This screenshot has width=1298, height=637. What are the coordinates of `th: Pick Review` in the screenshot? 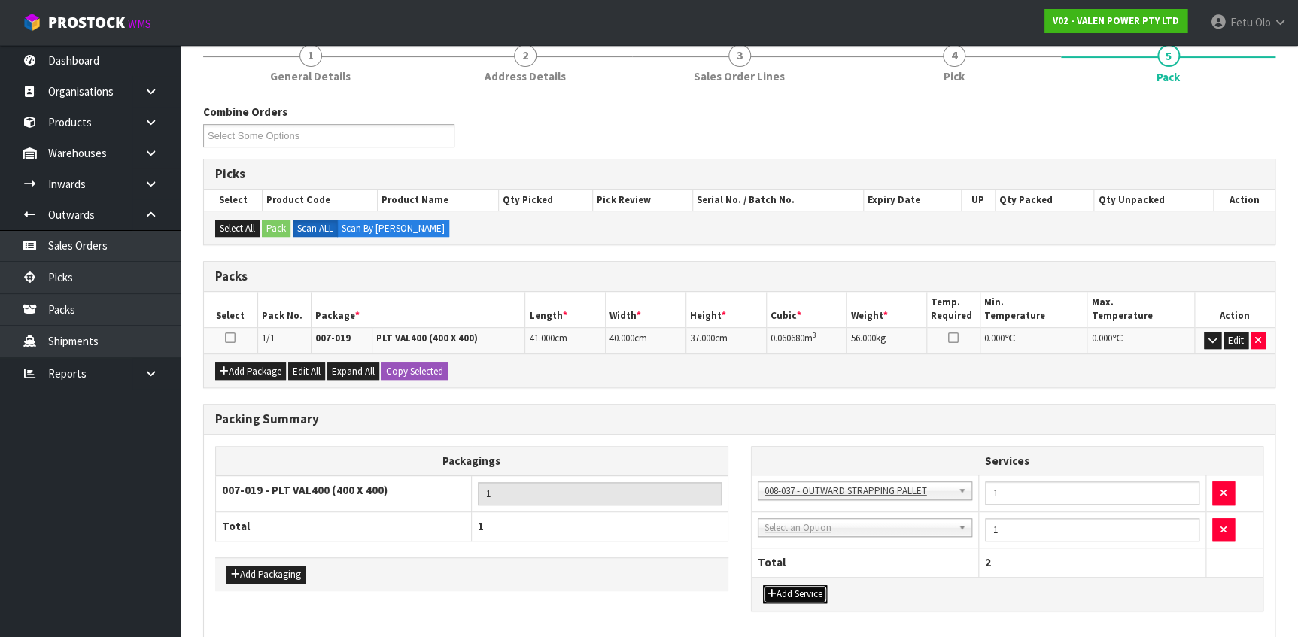 It's located at (642, 200).